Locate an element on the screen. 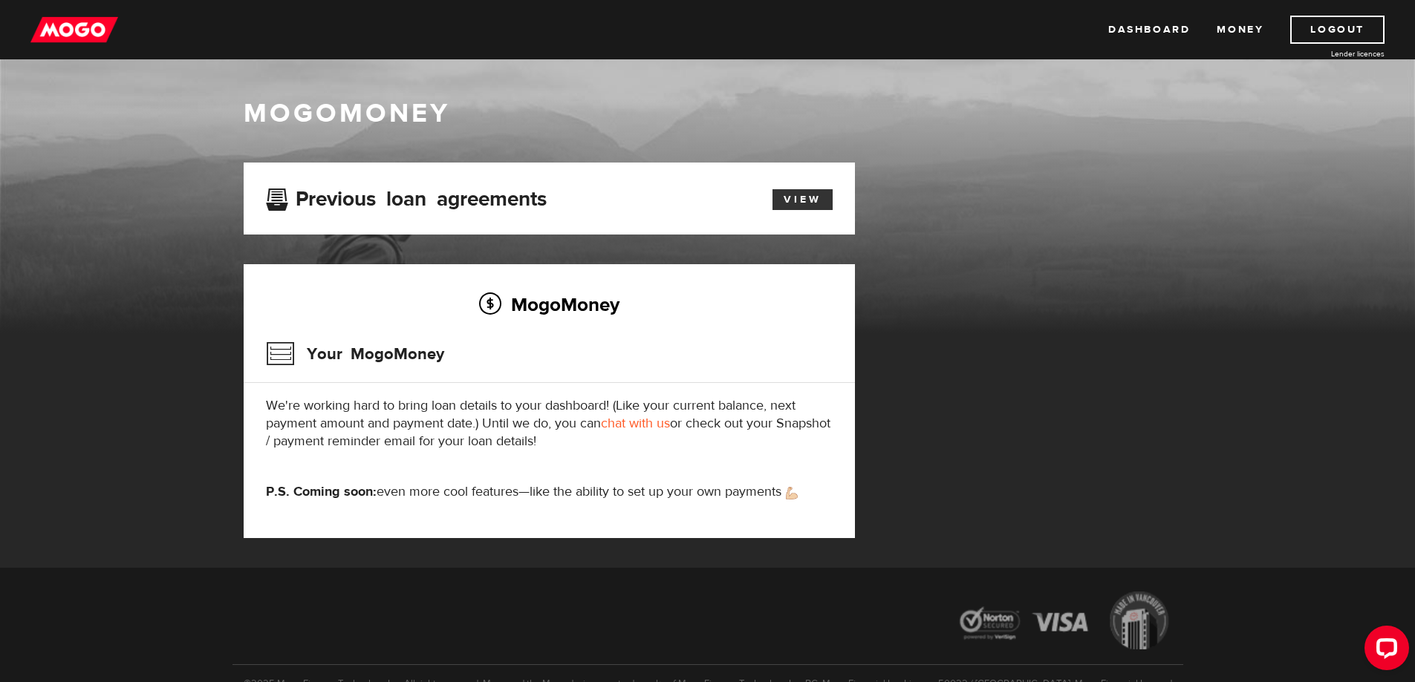  h1: MogoMoney is located at coordinates (708, 114).